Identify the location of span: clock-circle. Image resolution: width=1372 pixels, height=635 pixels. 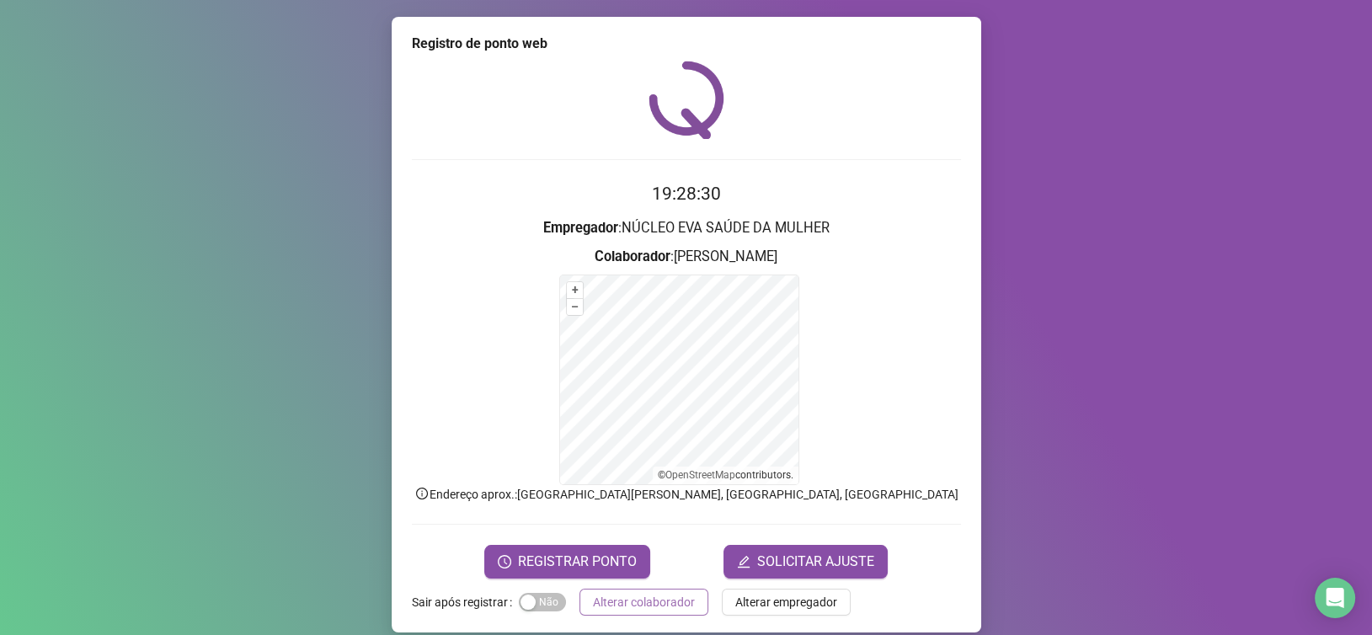
(504, 562).